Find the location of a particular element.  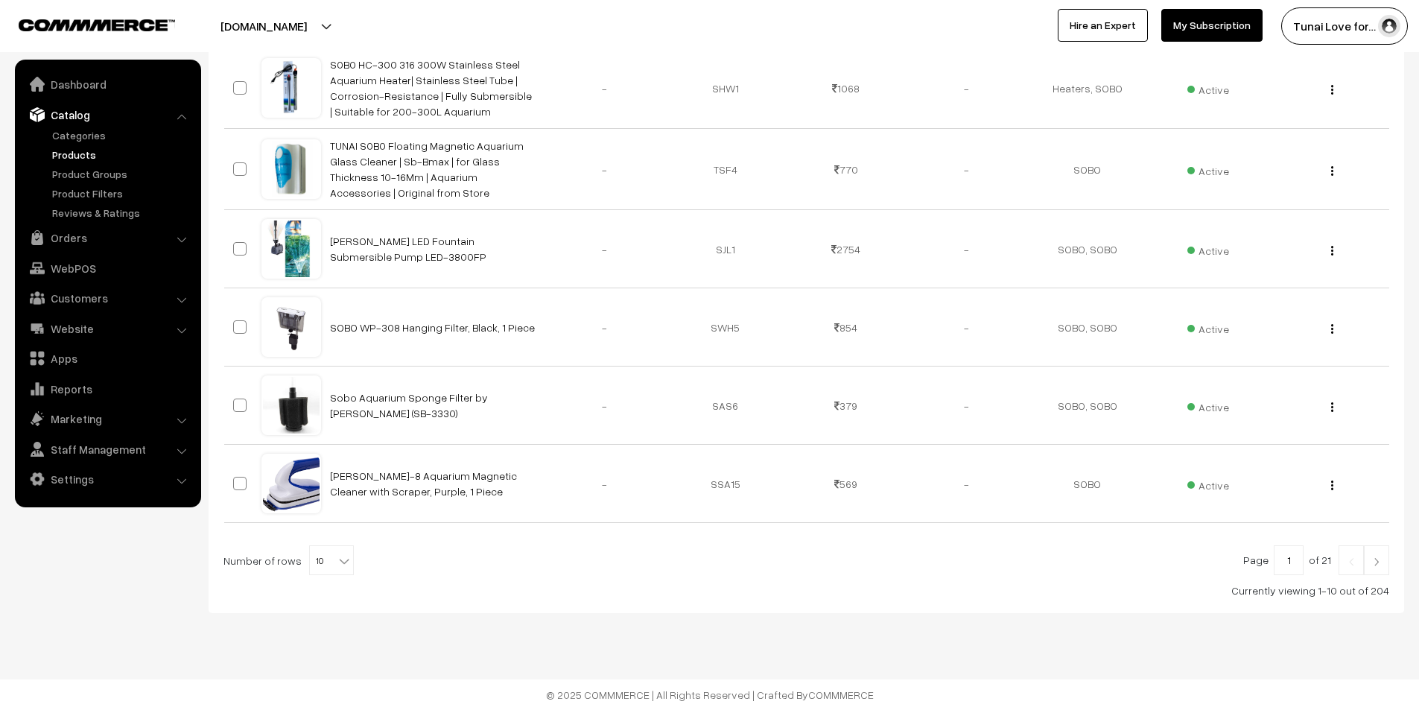

a: Marketing is located at coordinates (107, 419).